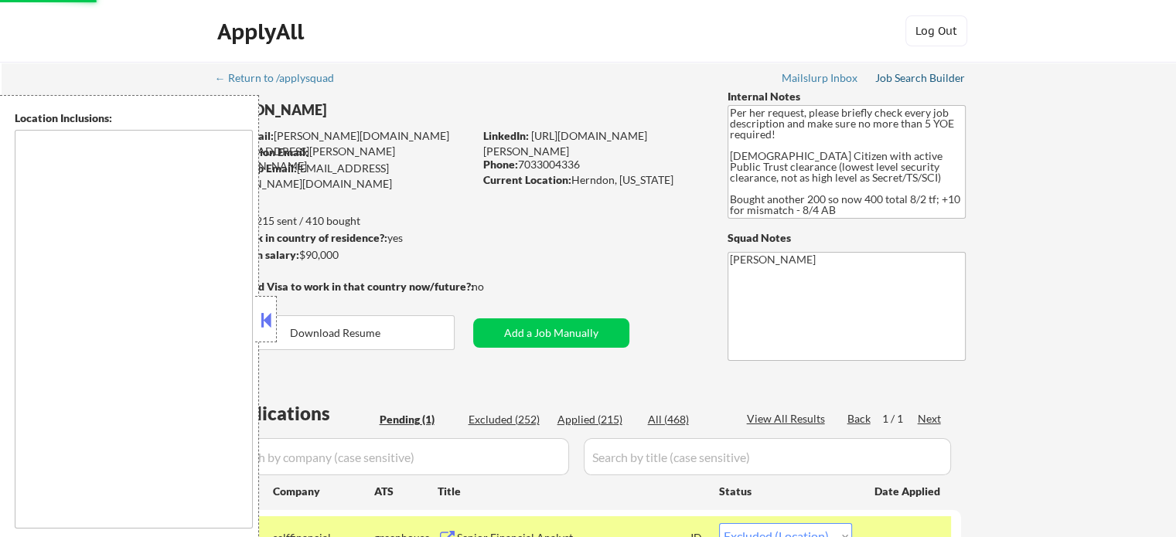 The height and width of the screenshot is (537, 1176). I want to click on div: Excluded (252), so click(507, 420).